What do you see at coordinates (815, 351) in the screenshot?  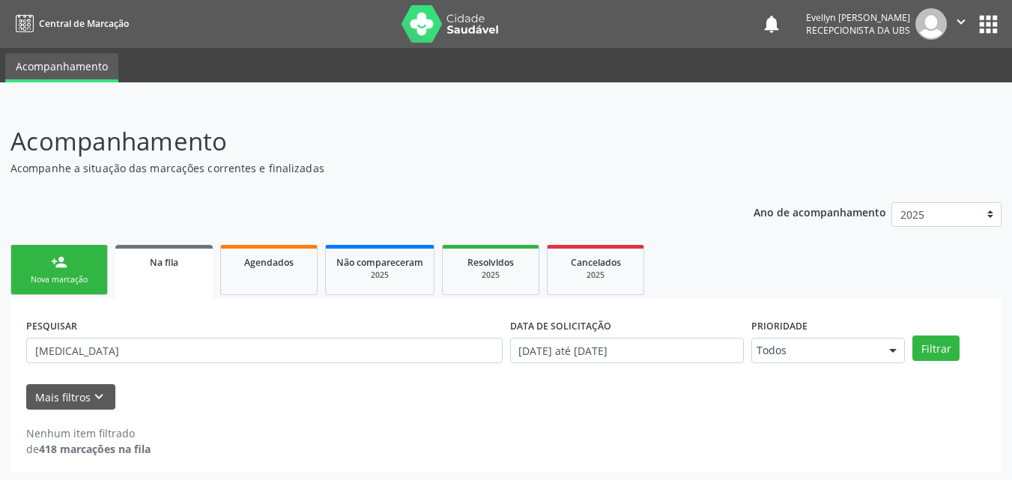 I see `span: Todos` at bounding box center [815, 351].